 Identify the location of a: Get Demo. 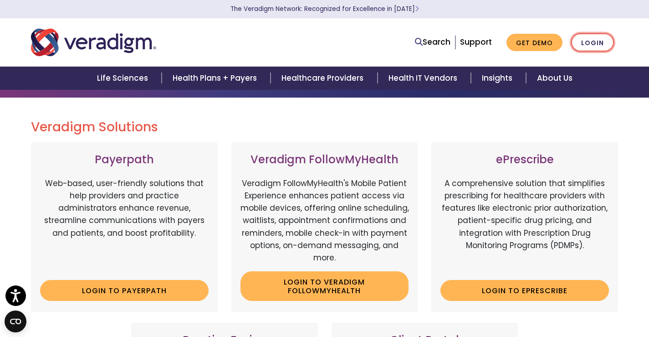
(535, 42).